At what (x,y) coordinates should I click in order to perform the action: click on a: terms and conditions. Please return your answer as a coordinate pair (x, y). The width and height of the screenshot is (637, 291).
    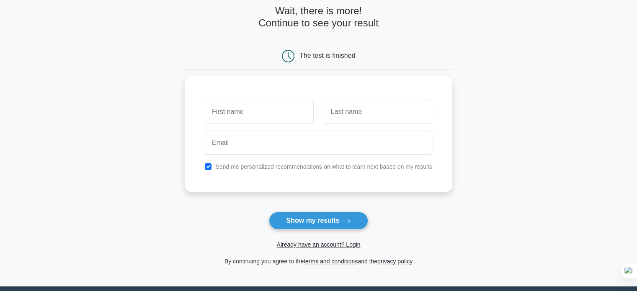
    Looking at the image, I should click on (330, 261).